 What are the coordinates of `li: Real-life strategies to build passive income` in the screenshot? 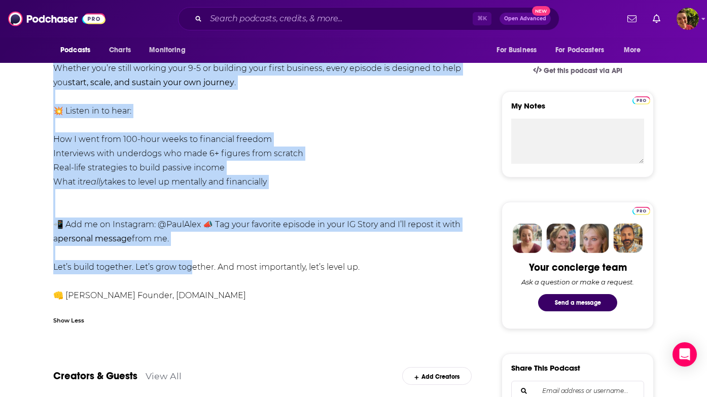 It's located at (262, 168).